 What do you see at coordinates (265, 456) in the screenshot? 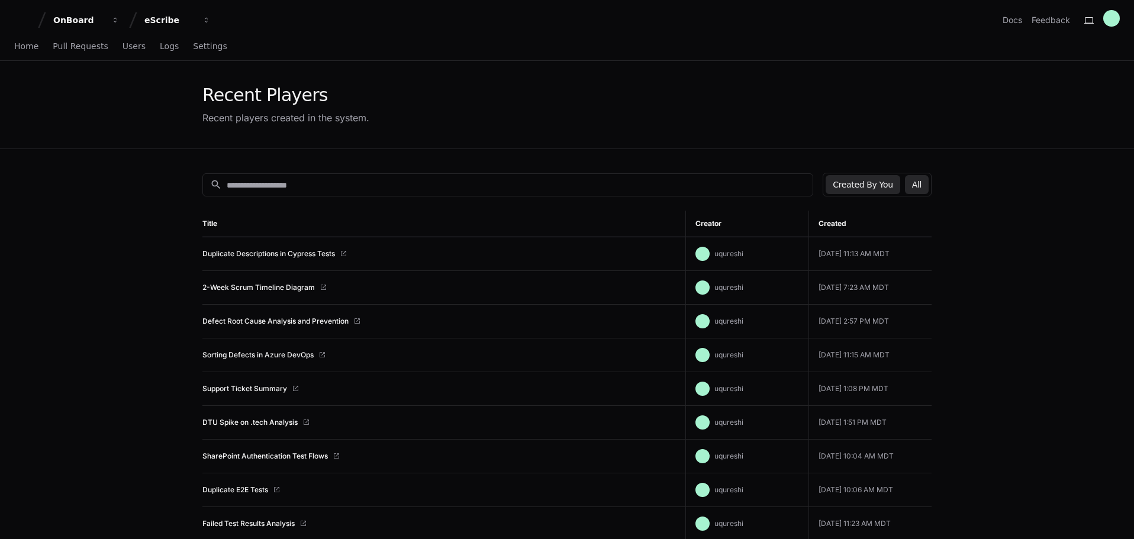
I see `a: SharePoint Authentication Test Flows` at bounding box center [265, 456].